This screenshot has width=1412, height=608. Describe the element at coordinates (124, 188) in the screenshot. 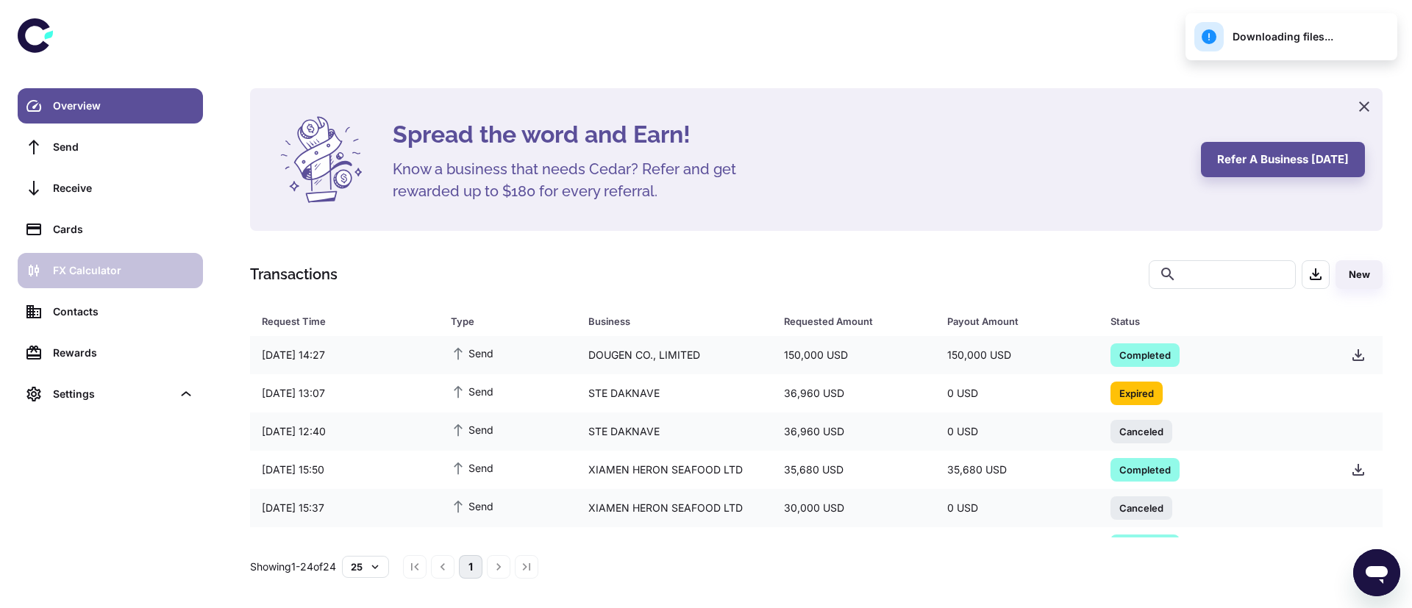

I see `div: Receive` at that location.